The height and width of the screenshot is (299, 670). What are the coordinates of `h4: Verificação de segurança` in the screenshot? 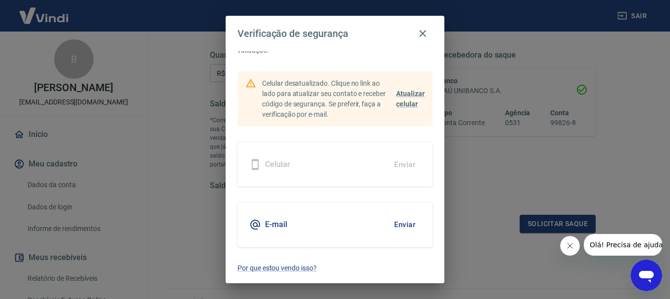 It's located at (293, 34).